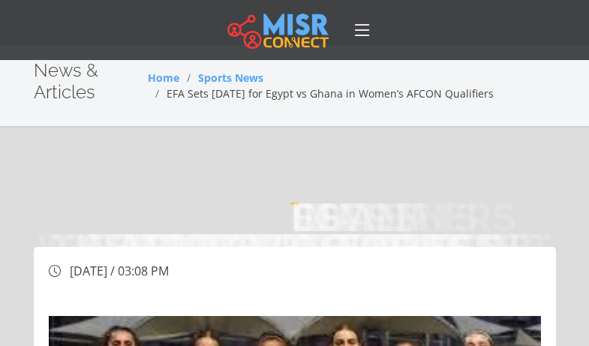  What do you see at coordinates (278, 30) in the screenshot?
I see `img: main.misr_connect` at bounding box center [278, 30].